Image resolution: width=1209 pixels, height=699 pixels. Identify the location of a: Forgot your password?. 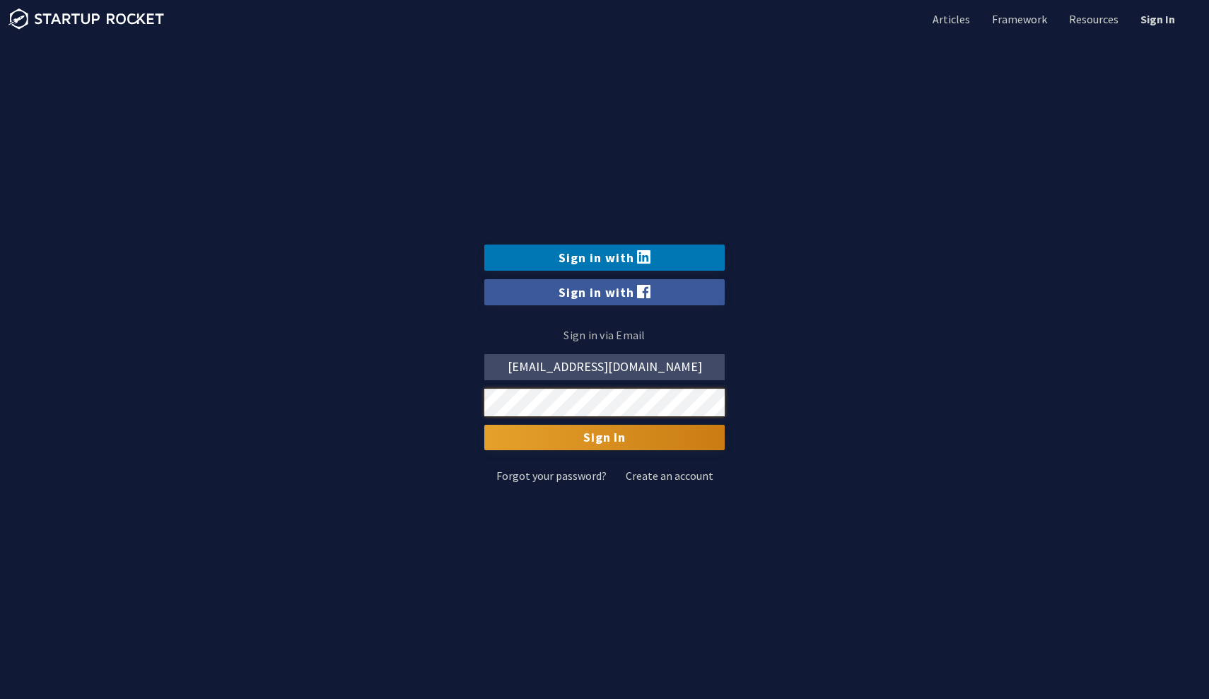
(552, 476).